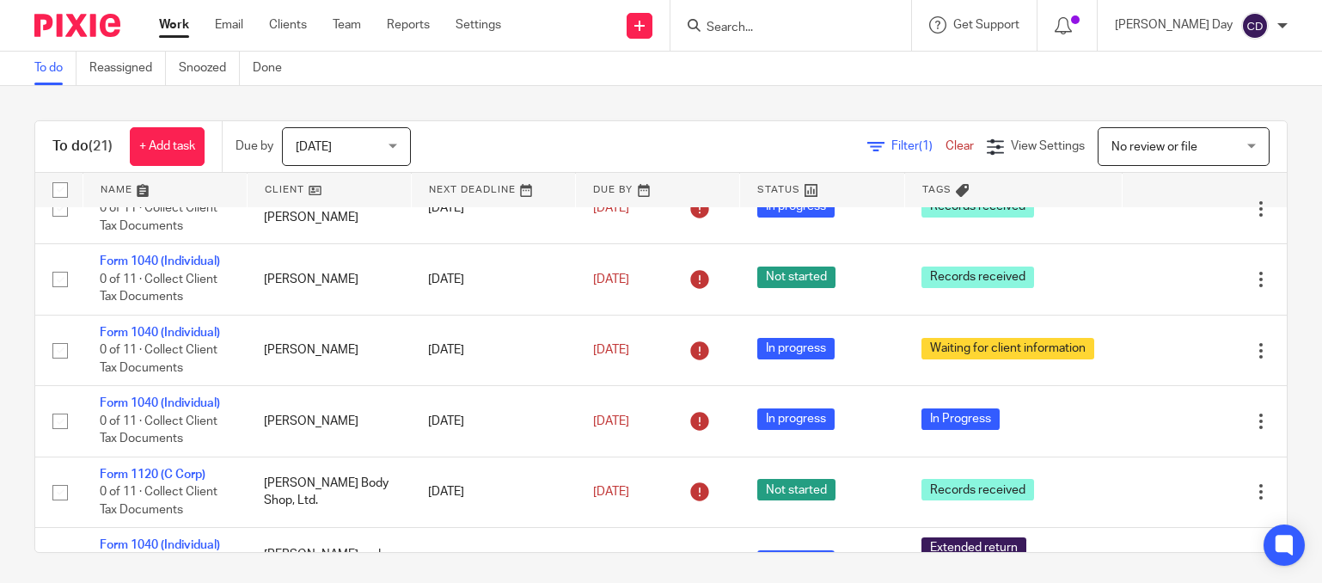  What do you see at coordinates (974, 548) in the screenshot?
I see `span: Extended return` at bounding box center [974, 548].